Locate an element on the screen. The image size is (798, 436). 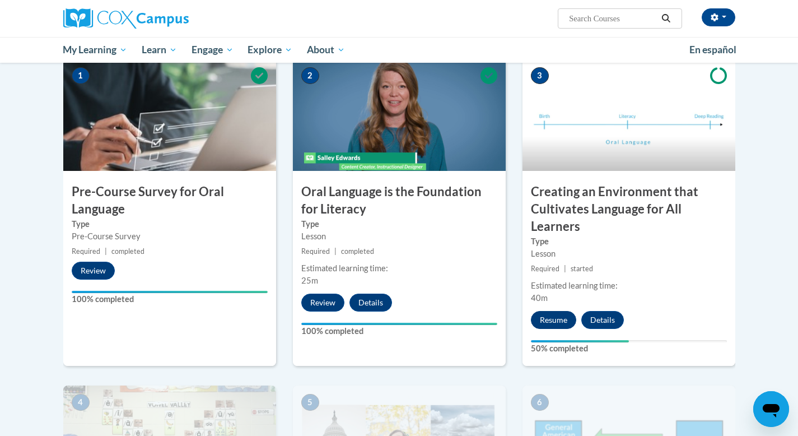
img: Cox Campus is located at coordinates (126, 18).